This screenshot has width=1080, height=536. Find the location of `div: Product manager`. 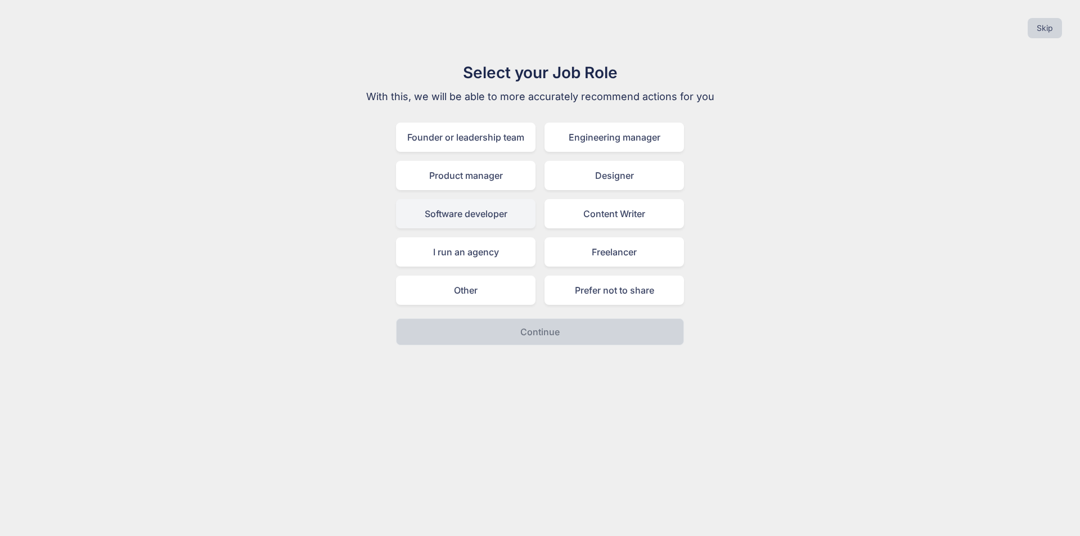

div: Product manager is located at coordinates (466, 176).